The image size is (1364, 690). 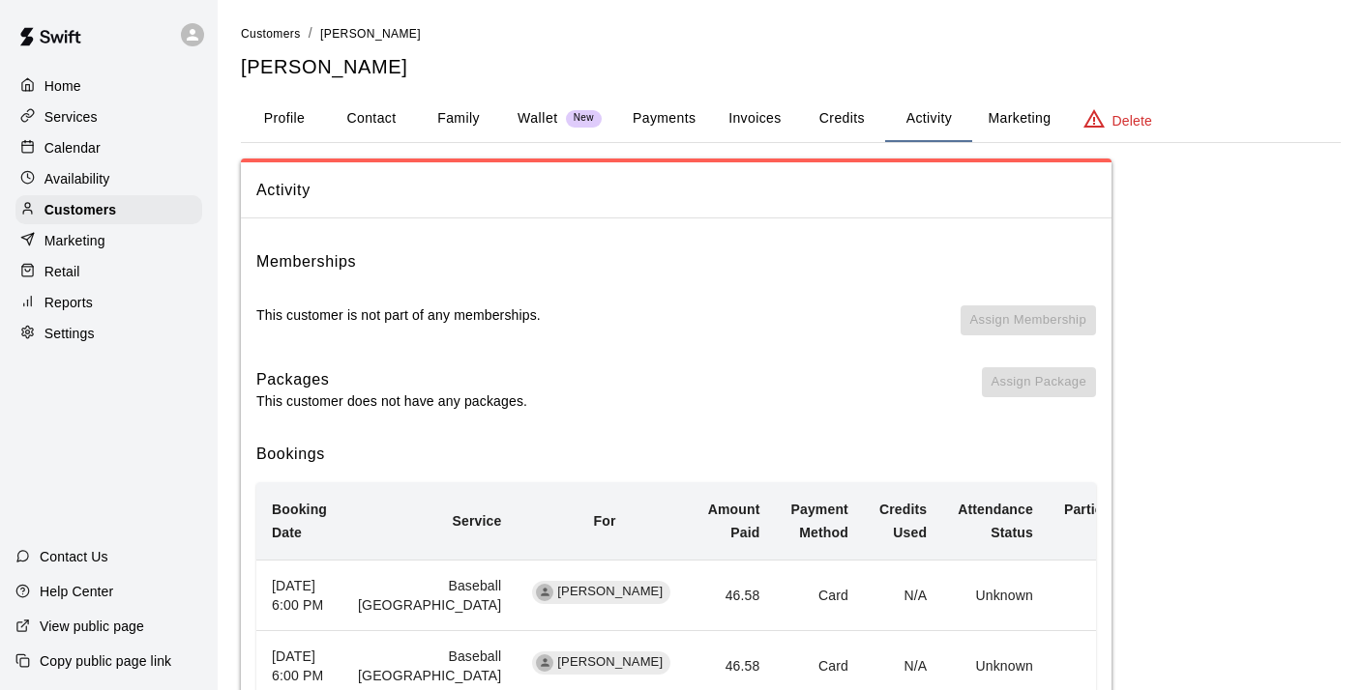 What do you see at coordinates (108, 303) in the screenshot?
I see `a: Reports` at bounding box center [108, 303].